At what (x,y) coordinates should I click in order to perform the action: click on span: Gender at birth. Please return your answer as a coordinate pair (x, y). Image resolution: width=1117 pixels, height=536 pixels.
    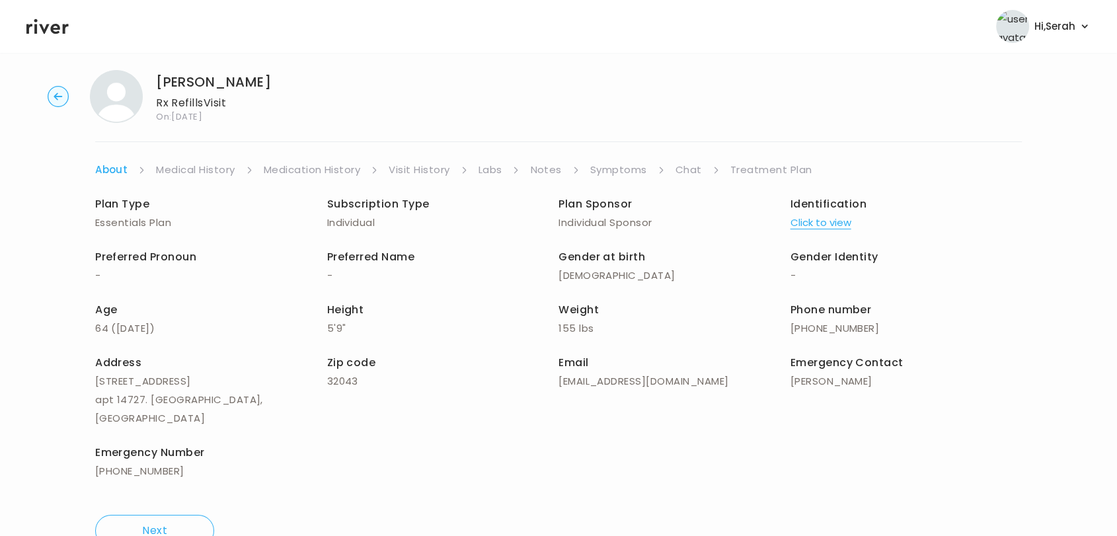
    Looking at the image, I should click on (601, 256).